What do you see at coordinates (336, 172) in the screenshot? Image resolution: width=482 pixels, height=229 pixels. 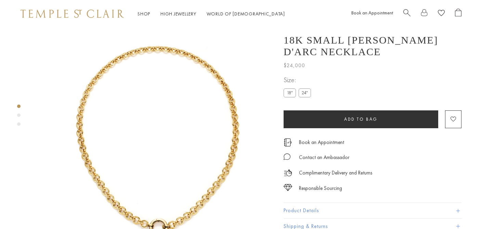 I see `p: Complimentary Delivery and Returns` at bounding box center [336, 172].